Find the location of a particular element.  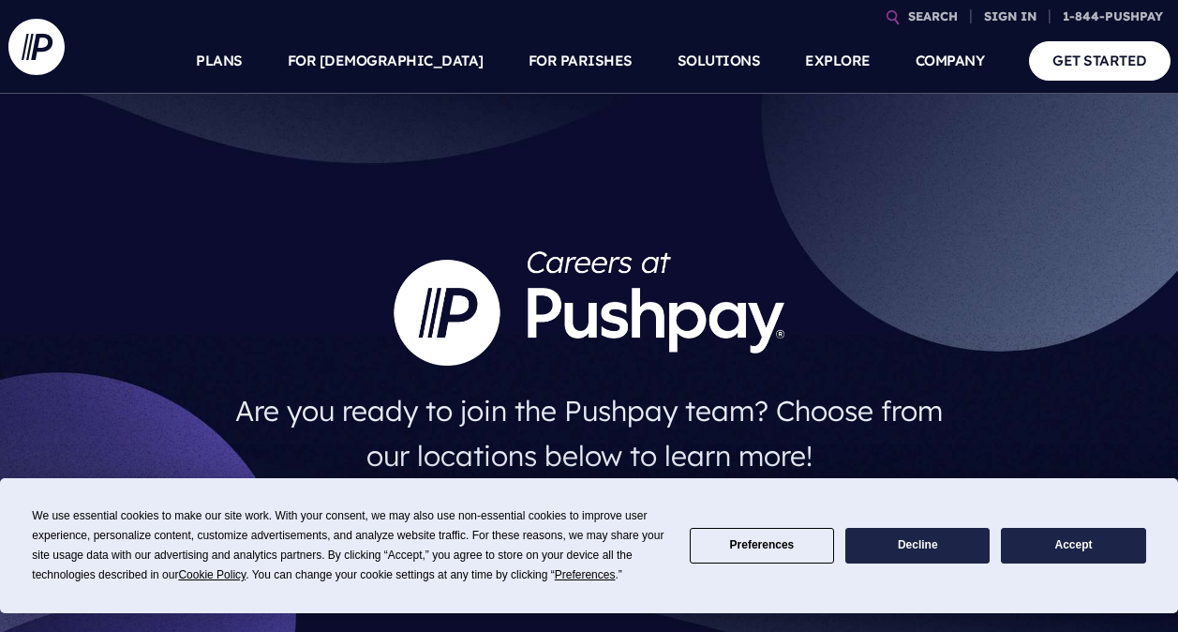

a: FOR PARISHES is located at coordinates (580, 61).